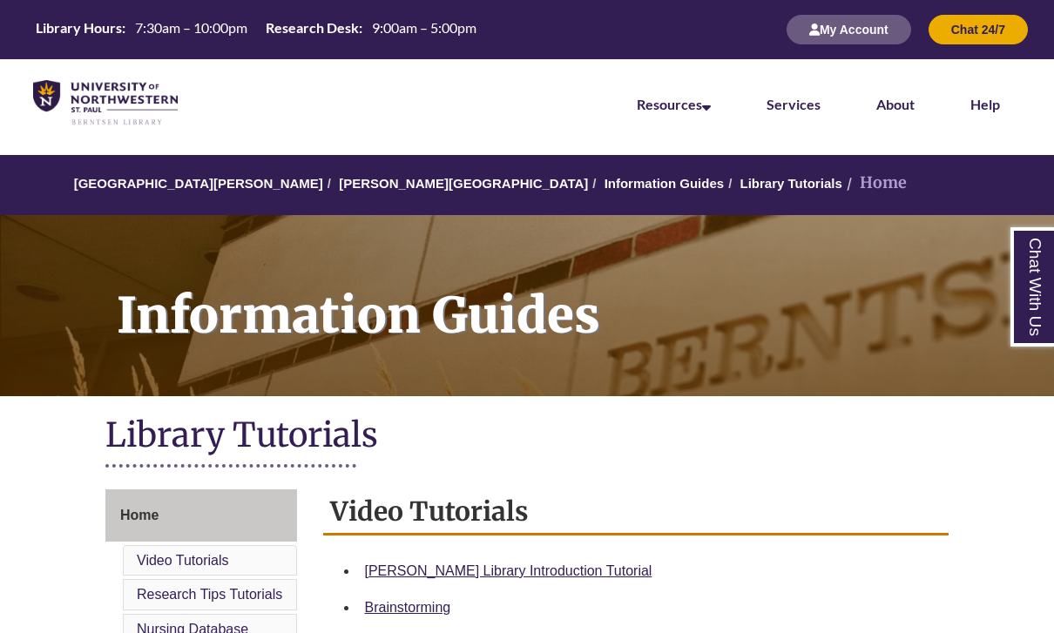 Image resolution: width=1054 pixels, height=633 pixels. Describe the element at coordinates (665, 183) in the screenshot. I see `a: Information Guides` at that location.